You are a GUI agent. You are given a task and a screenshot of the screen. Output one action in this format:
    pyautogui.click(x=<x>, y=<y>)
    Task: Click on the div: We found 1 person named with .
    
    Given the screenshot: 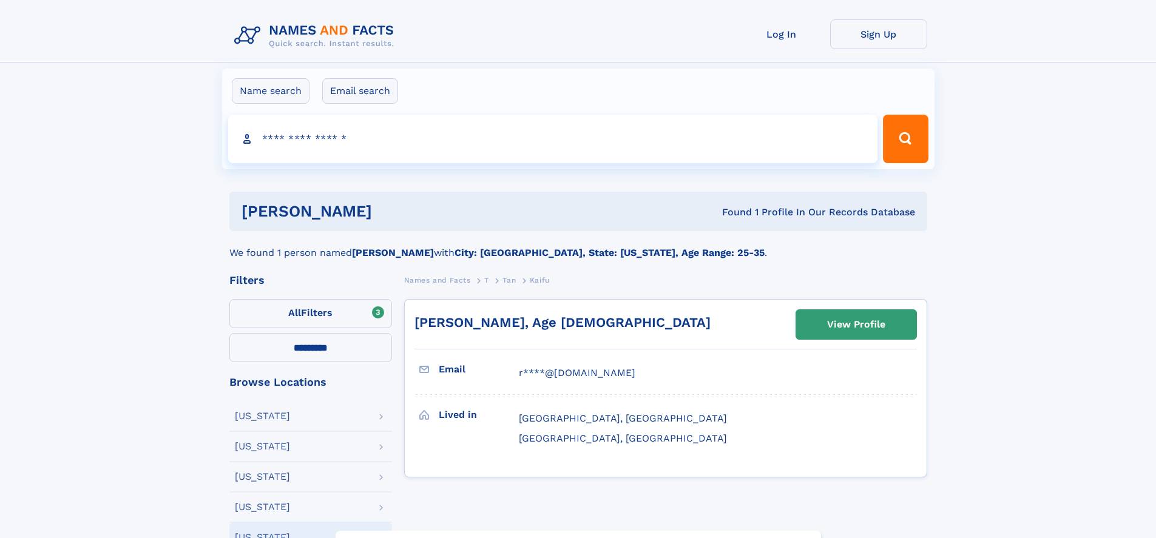 What is the action you would take?
    pyautogui.click(x=578, y=246)
    